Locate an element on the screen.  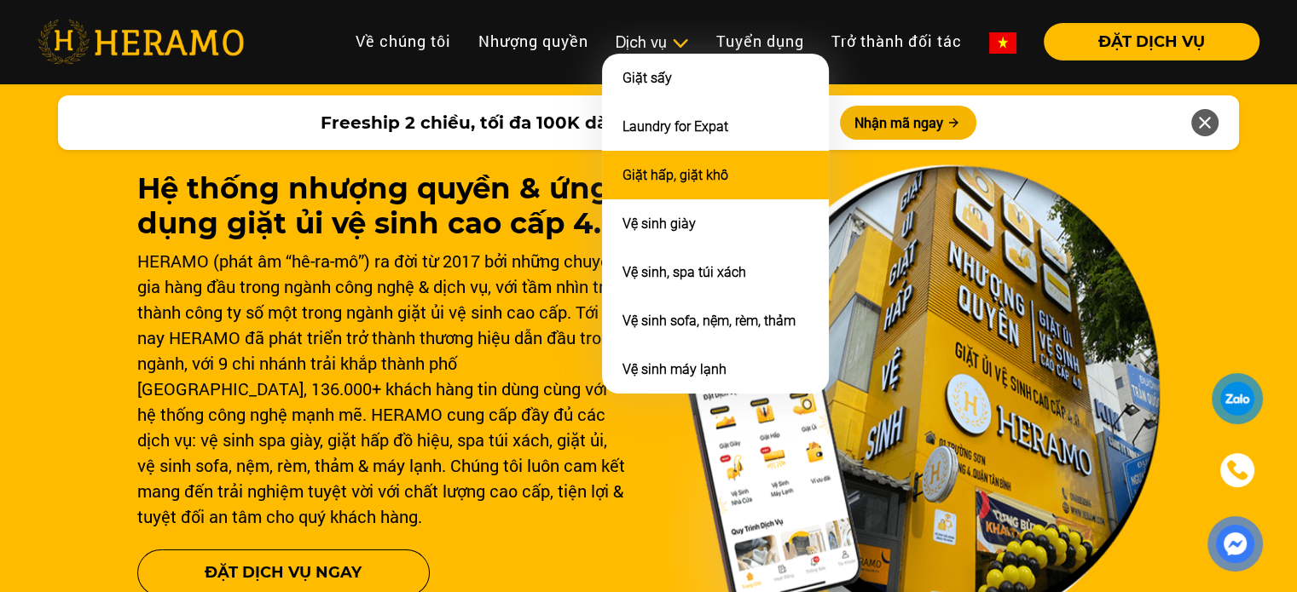
img: heramo-logo.png is located at coordinates (141, 42).